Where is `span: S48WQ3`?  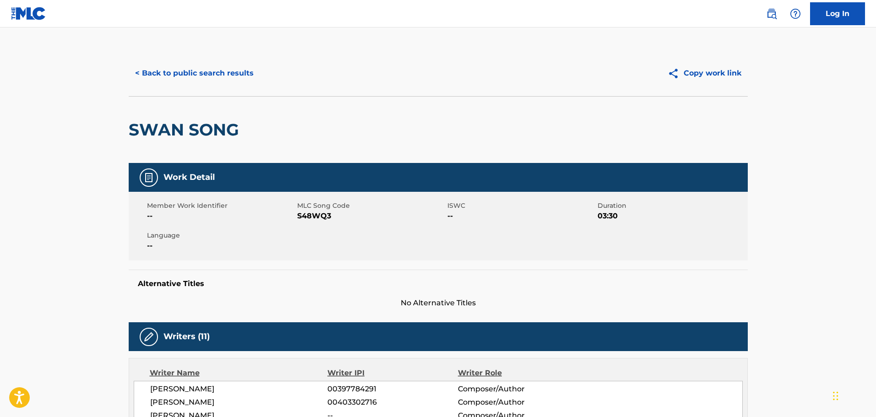
span: S48WQ3 is located at coordinates (371, 216).